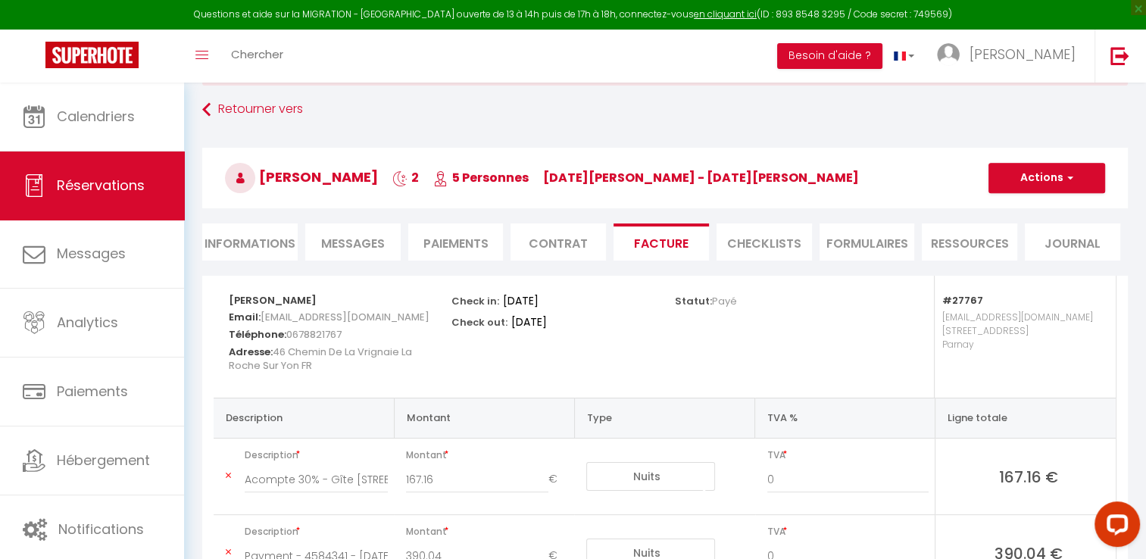 The height and width of the screenshot is (559, 1146). What do you see at coordinates (475, 299) in the screenshot?
I see `p: Check in:` at bounding box center [475, 299].